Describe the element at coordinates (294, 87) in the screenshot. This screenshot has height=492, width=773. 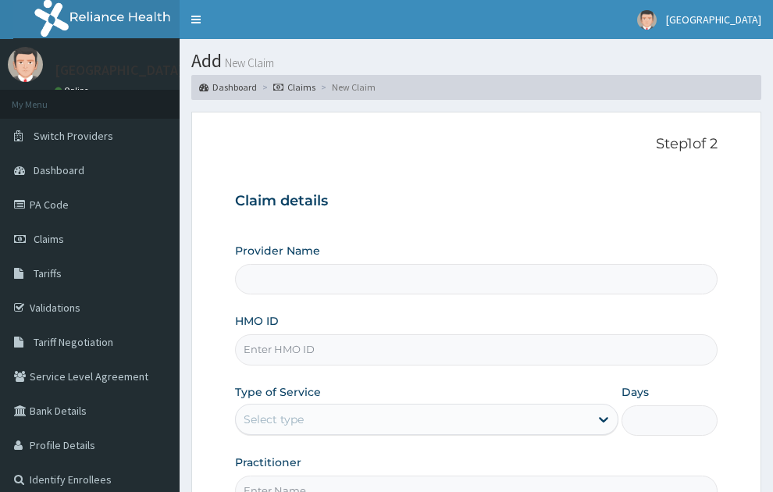
I see `a: Claims` at that location.